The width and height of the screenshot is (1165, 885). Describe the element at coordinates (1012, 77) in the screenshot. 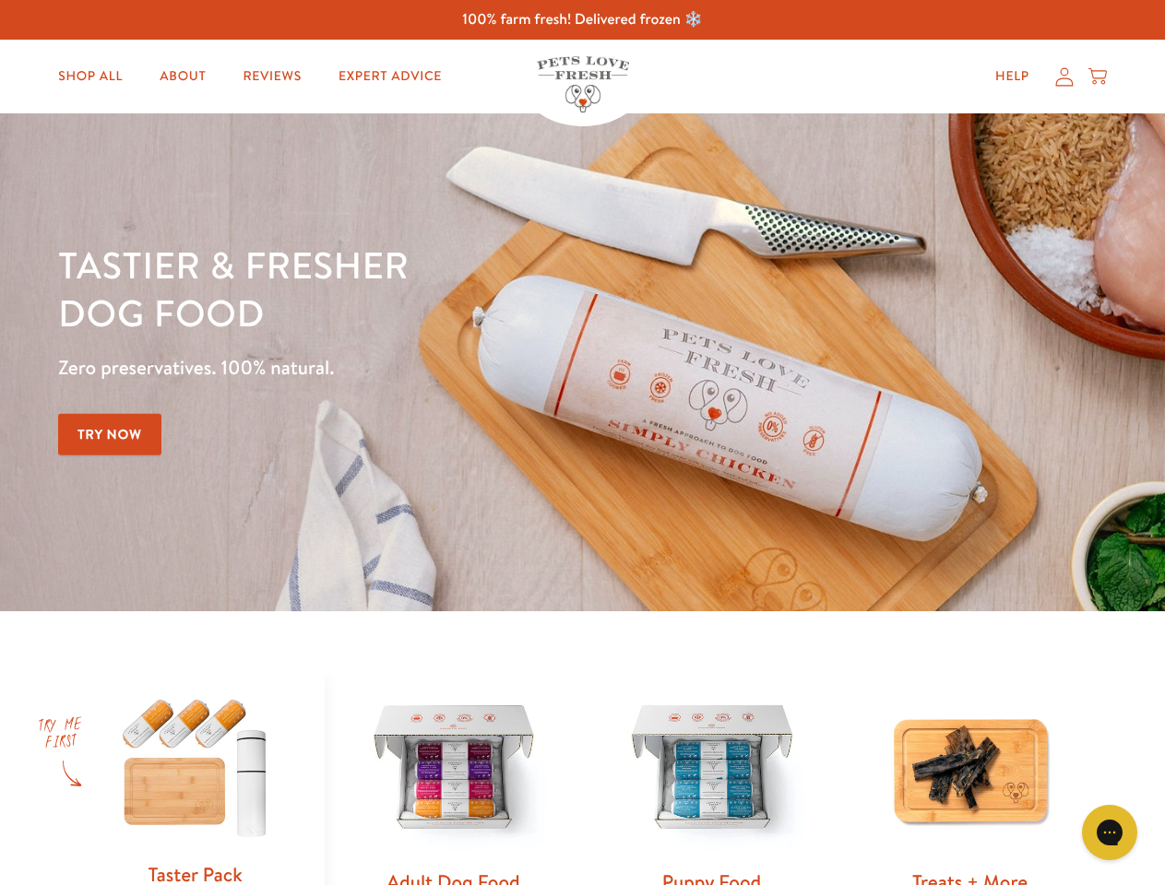

I see `a: Help` at that location.